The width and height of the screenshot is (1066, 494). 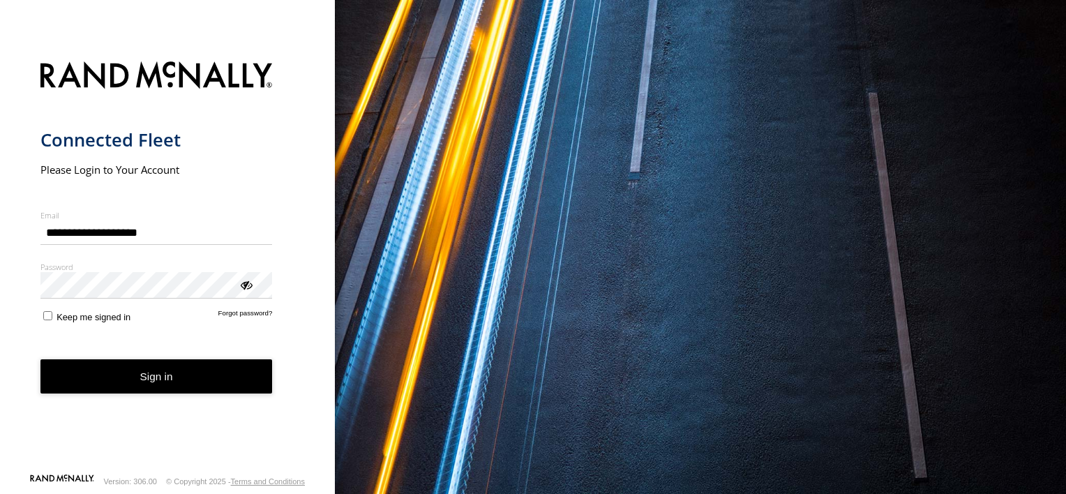 What do you see at coordinates (156, 76) in the screenshot?
I see `img: Rand McNally` at bounding box center [156, 76].